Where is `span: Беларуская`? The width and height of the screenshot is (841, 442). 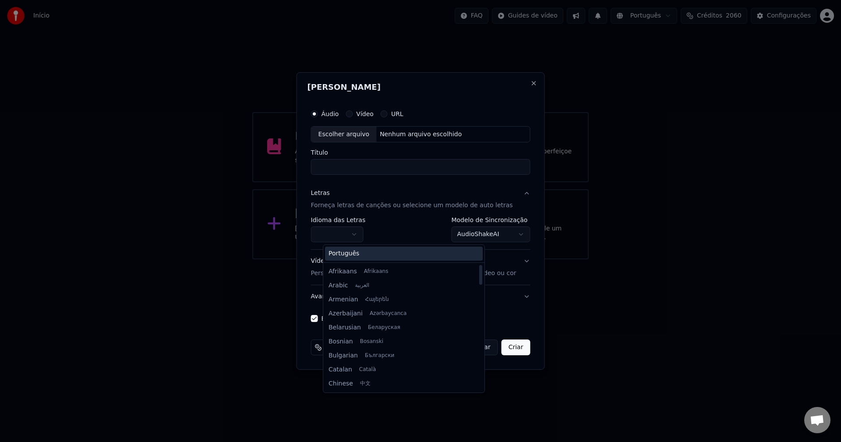
span: Беларуская is located at coordinates (384, 328).